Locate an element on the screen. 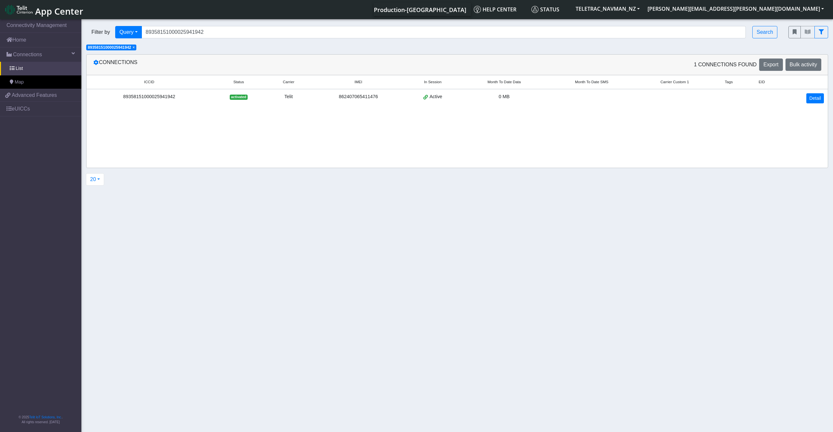  img: logo-telit-cinterion-gw-new.png is located at coordinates (19, 10).